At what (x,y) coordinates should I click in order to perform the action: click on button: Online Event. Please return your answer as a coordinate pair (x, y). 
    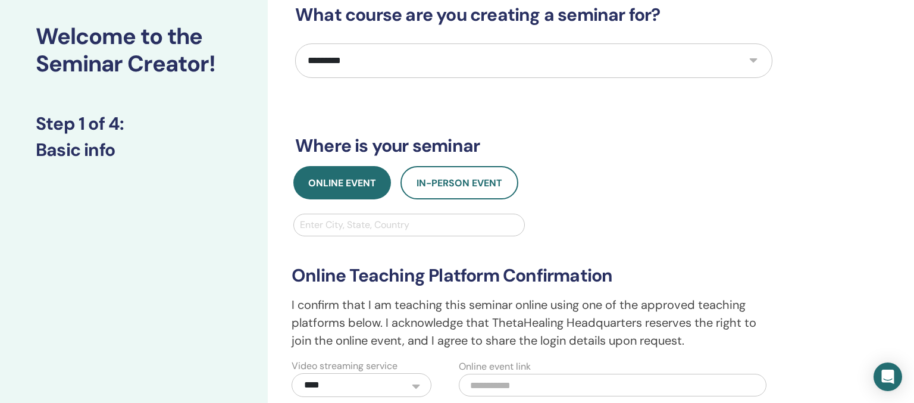
    Looking at the image, I should click on (342, 183).